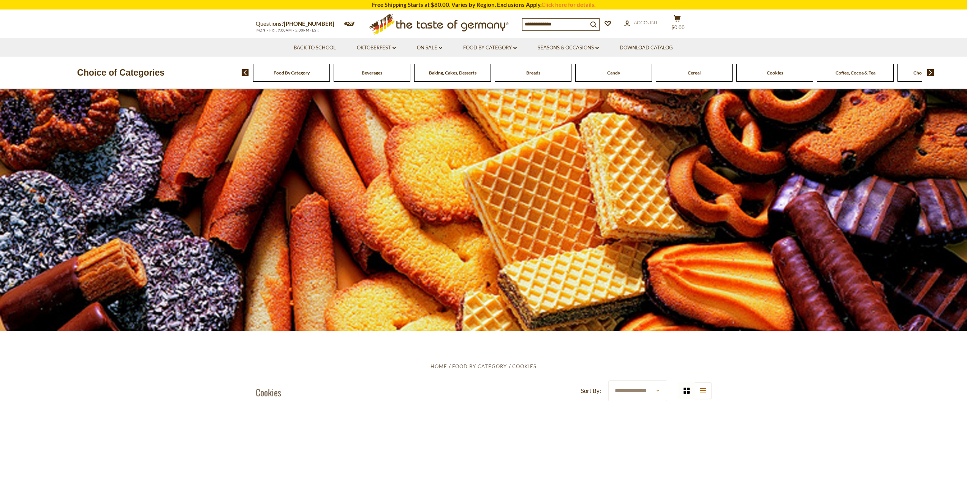 The height and width of the screenshot is (483, 967). Describe the element at coordinates (533, 73) in the screenshot. I see `span: Breads` at that location.